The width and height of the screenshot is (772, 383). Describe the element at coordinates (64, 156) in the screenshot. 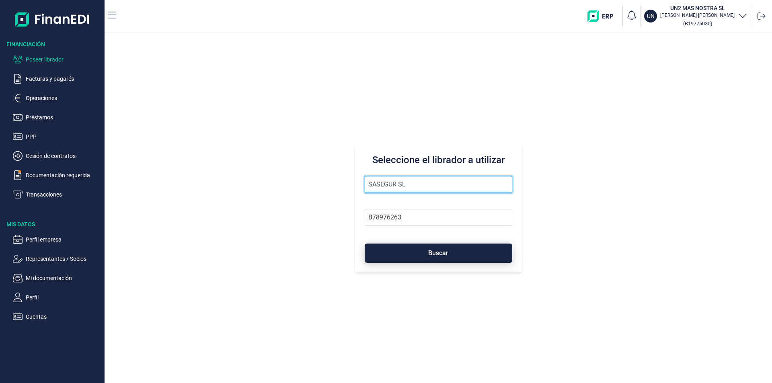

I see `p: Cesión de contratos` at that location.